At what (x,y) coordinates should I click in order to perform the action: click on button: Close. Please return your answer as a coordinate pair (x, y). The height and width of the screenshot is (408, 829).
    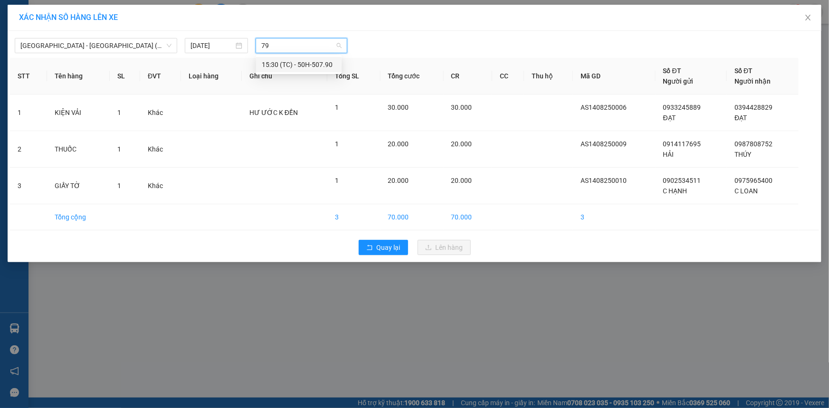
    Looking at the image, I should click on (808, 18).